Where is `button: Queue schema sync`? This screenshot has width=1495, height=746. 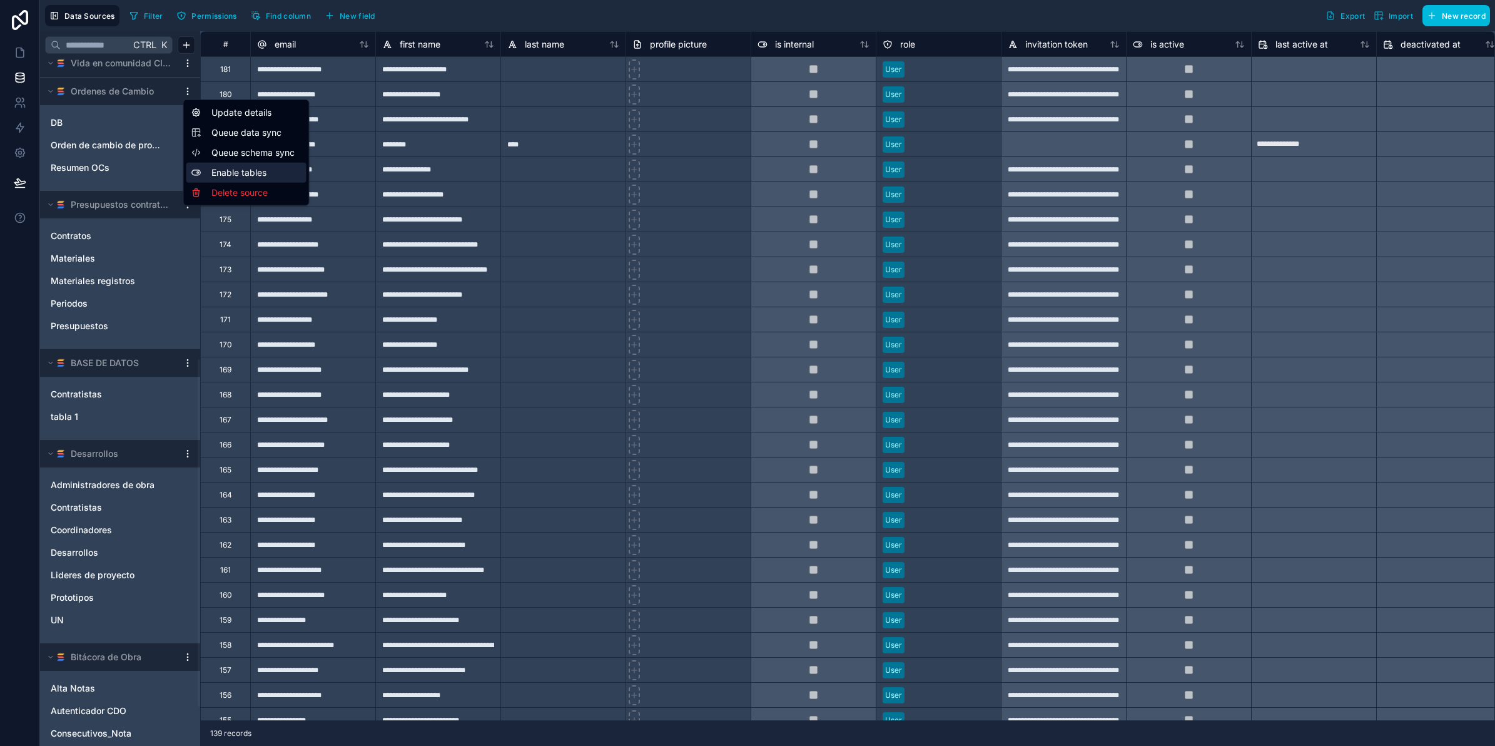
button: Queue schema sync is located at coordinates (246, 153).